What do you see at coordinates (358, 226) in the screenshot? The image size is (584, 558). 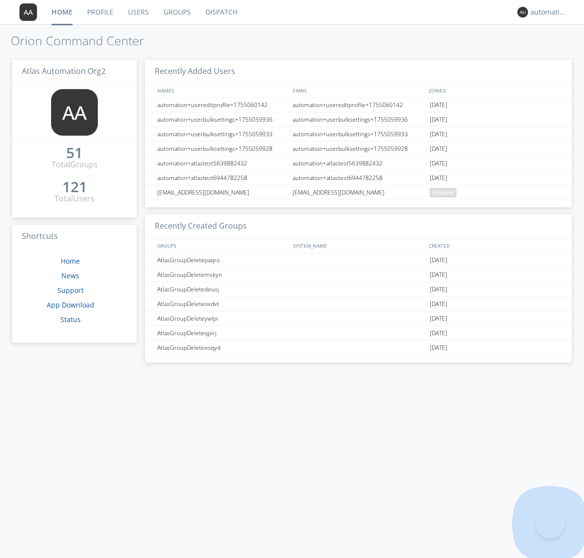 I see `h3: Recently Created Groups` at bounding box center [358, 226].